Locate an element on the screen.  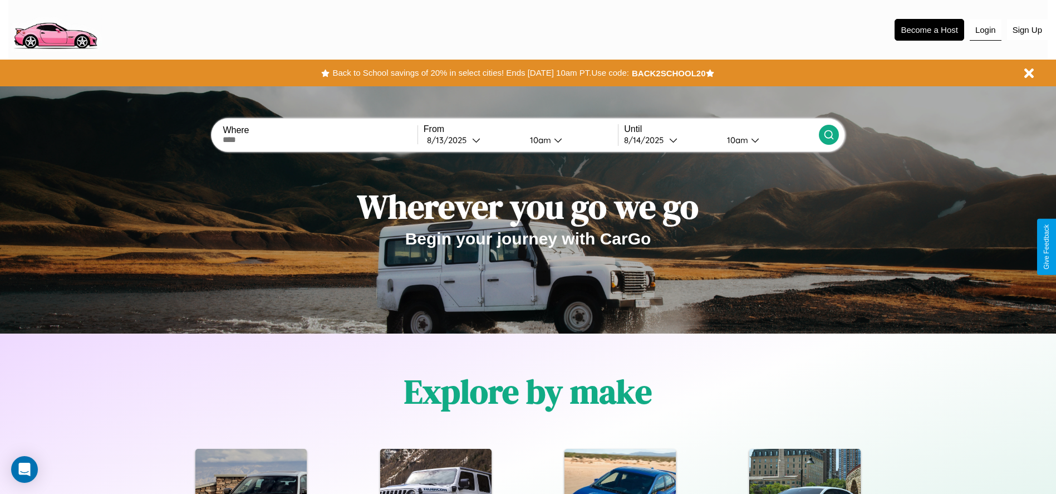
button: Login is located at coordinates (985, 30).